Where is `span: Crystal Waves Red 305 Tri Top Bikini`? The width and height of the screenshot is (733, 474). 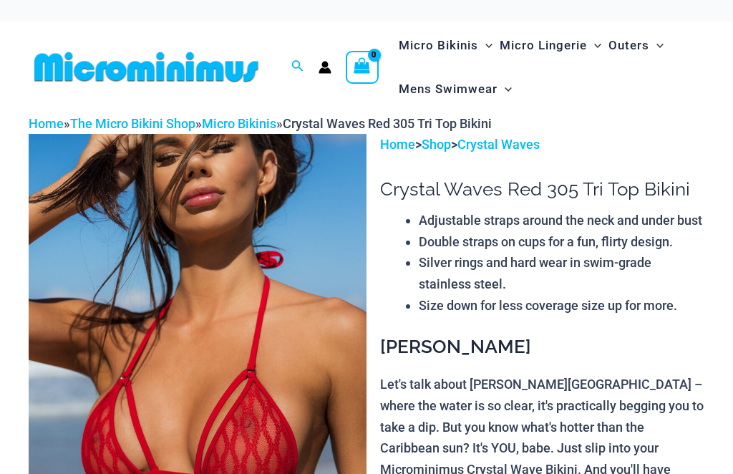
span: Crystal Waves Red 305 Tri Top Bikini is located at coordinates (387, 123).